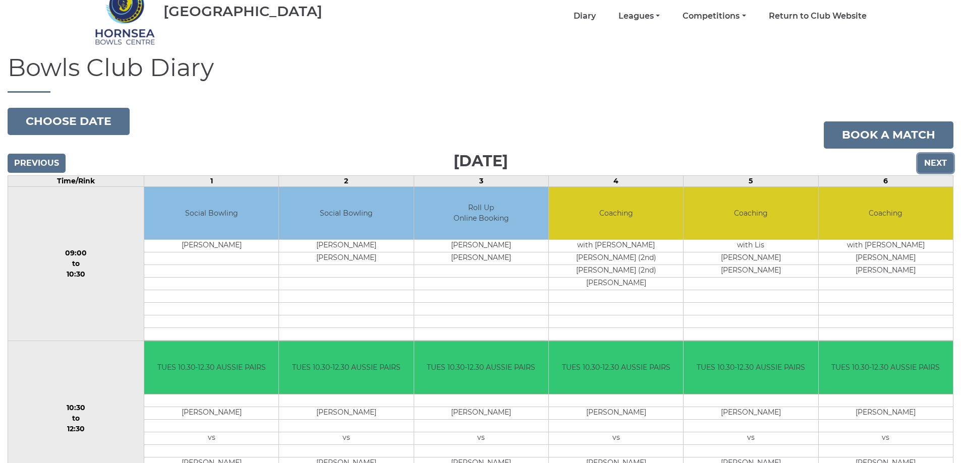 This screenshot has height=463, width=961. I want to click on td: 09:00 to 10:30, so click(76, 264).